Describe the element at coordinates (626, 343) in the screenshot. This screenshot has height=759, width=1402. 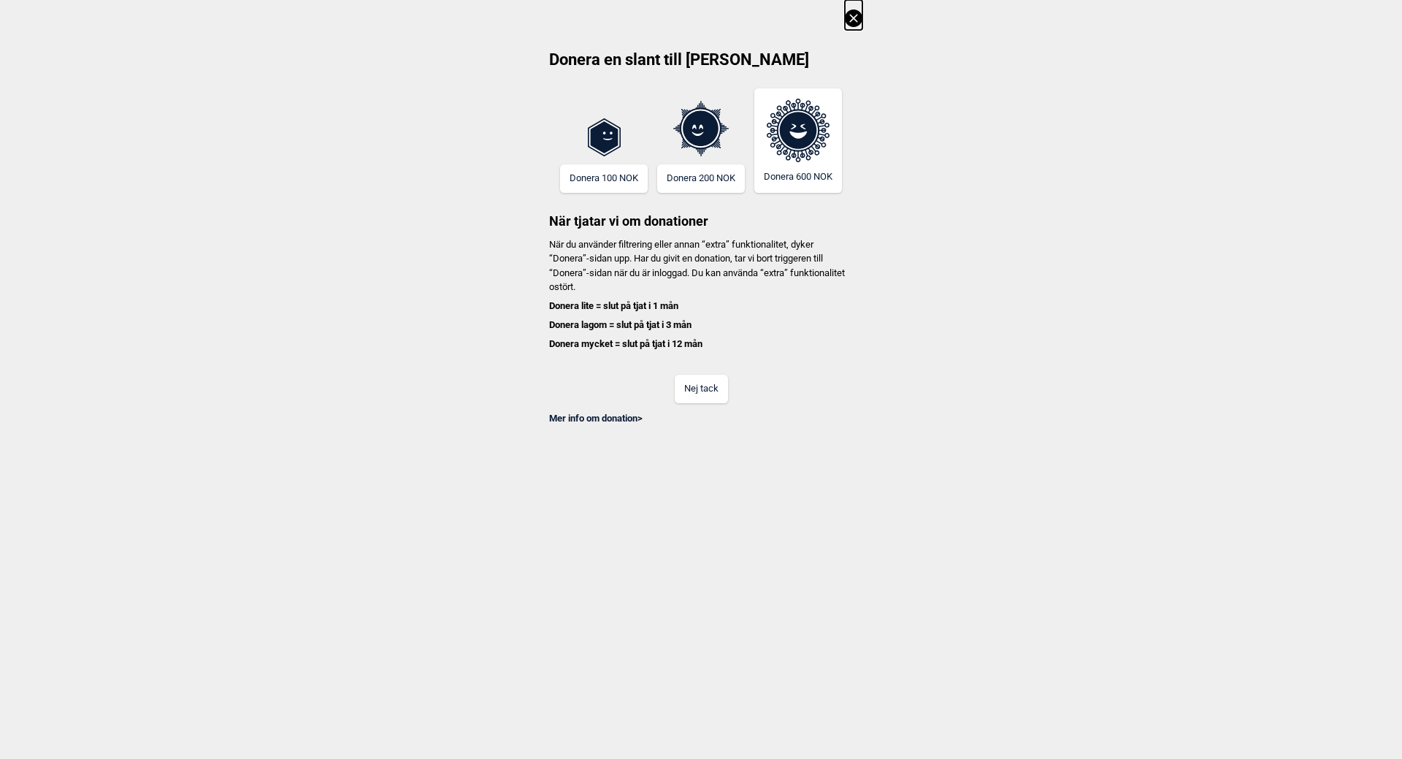
I see `b: Donera mycket = slut på tjat i 12 mån` at that location.